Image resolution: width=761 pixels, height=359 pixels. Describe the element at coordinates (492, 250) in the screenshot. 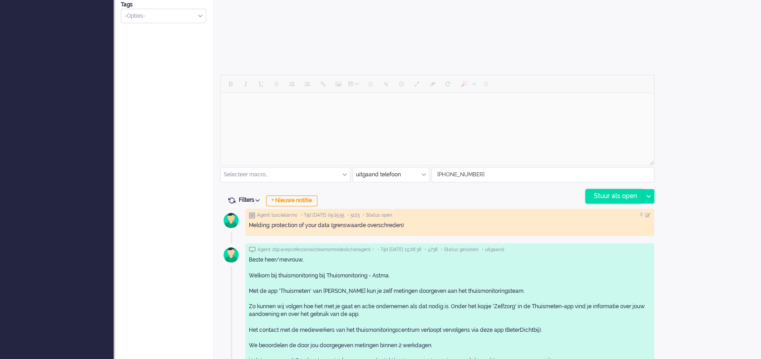

I see `span: • uitgaand` at that location.